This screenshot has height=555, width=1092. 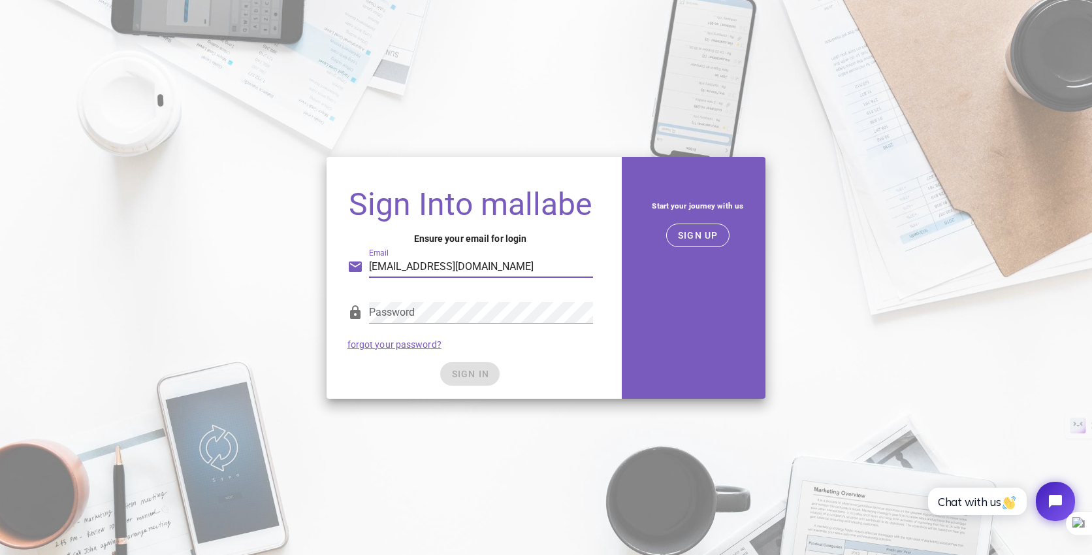 I want to click on span: SIGN UP, so click(x=698, y=235).